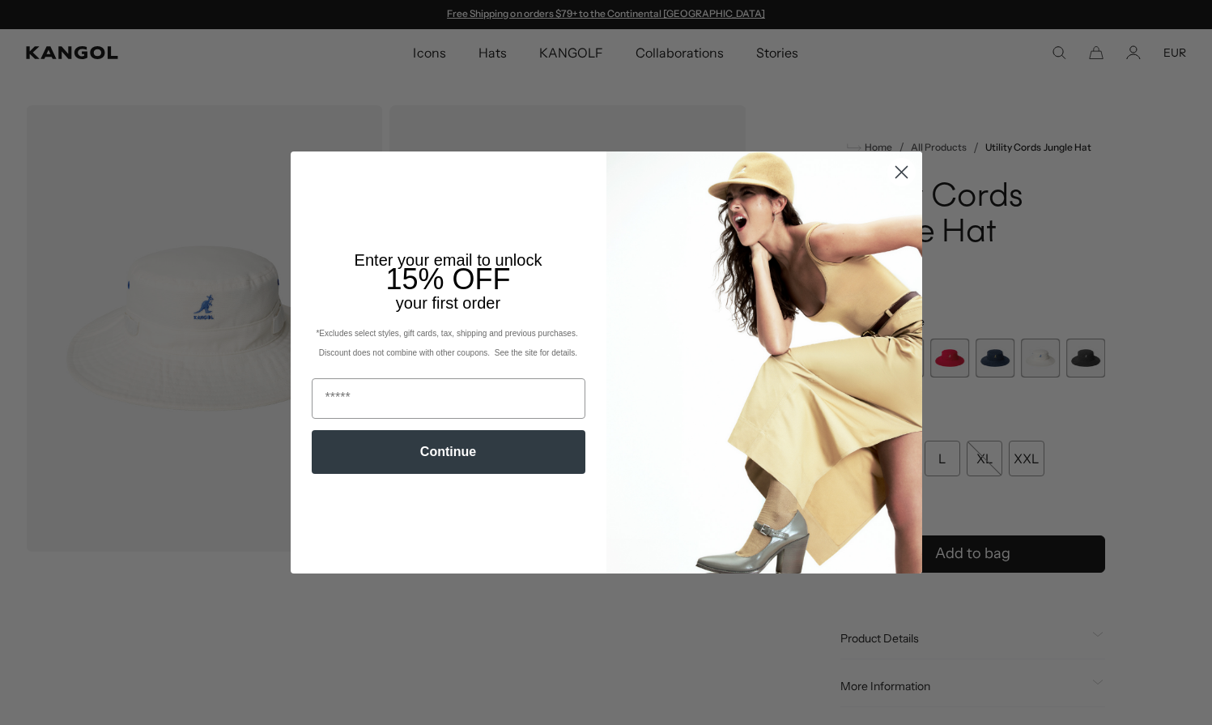  What do you see at coordinates (449, 260) in the screenshot?
I see `span: Enter your email to unlock` at bounding box center [449, 260].